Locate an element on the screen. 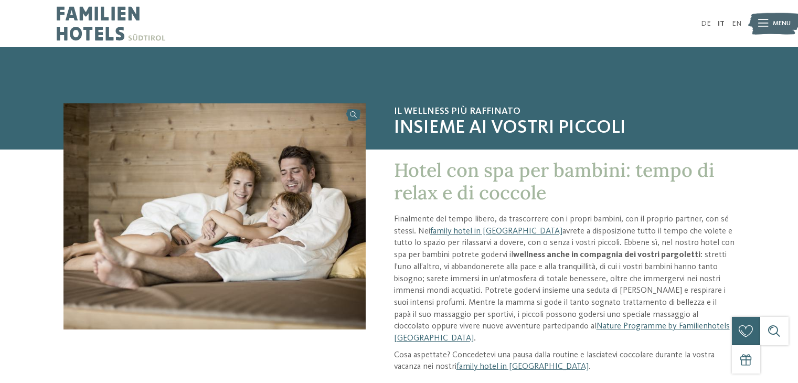  span: Hotel con spa per bambini: tempo di relax e di coccole is located at coordinates (554, 181).